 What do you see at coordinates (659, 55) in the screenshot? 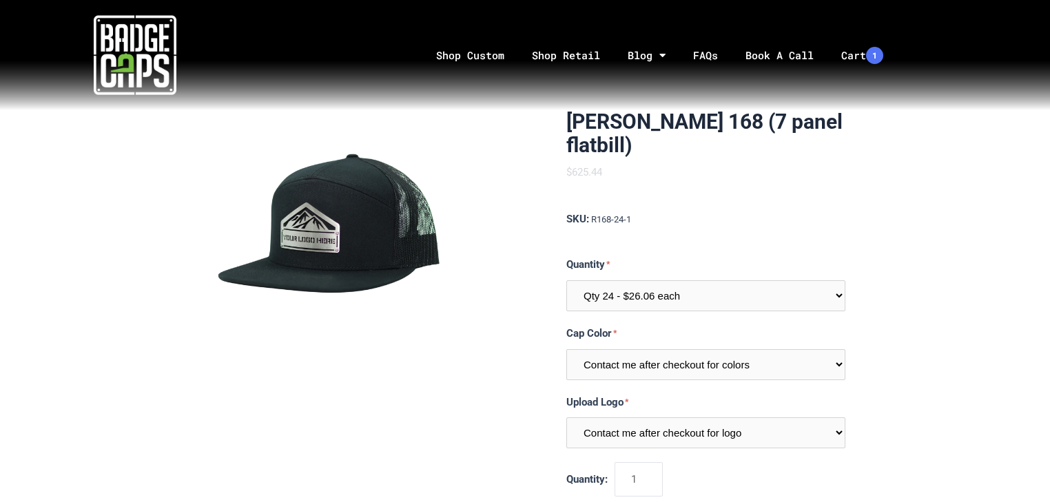
I see `nav: Menu` at bounding box center [659, 55].